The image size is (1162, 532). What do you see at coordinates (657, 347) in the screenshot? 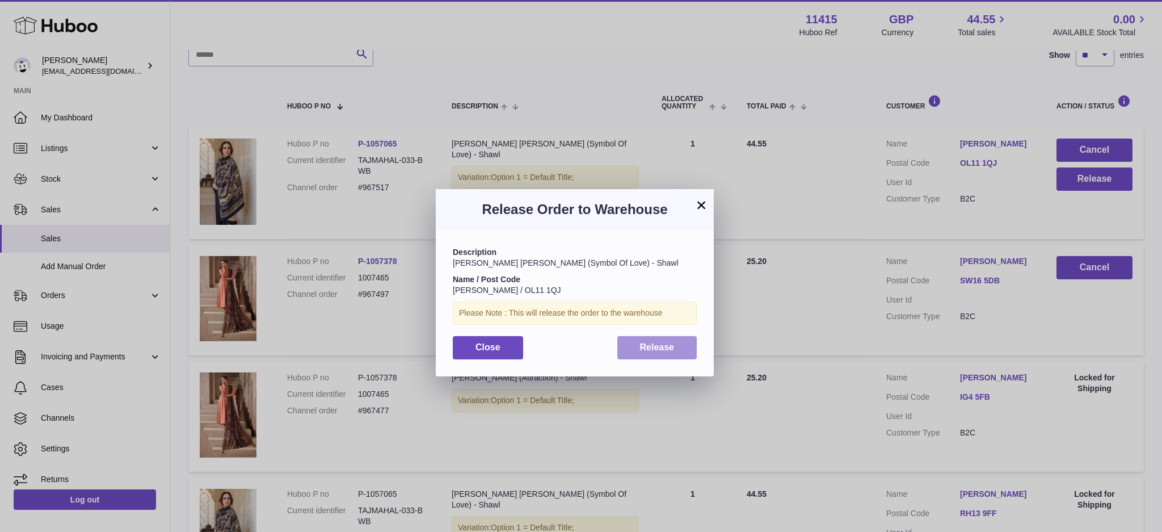
I see `span: Release` at bounding box center [657, 347].